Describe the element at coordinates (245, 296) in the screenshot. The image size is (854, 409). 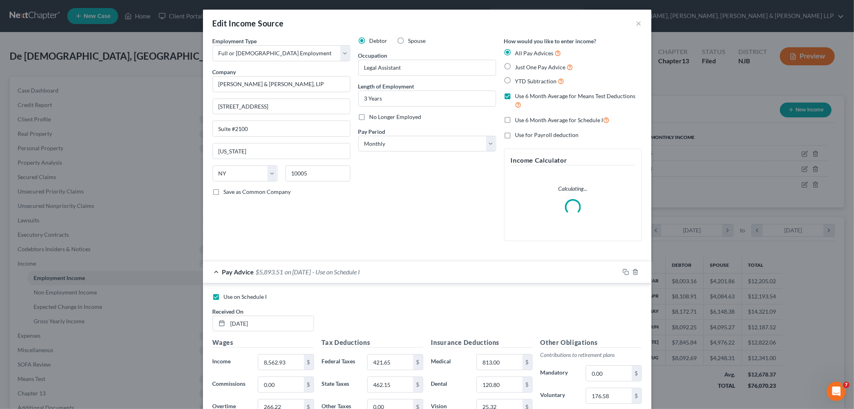
I see `span: Use on Schedule I` at that location.